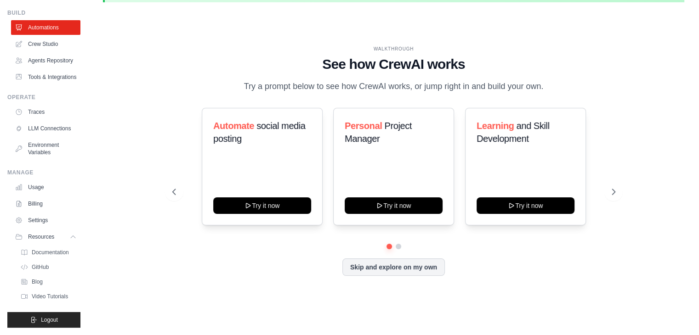 The width and height of the screenshot is (699, 335). I want to click on h1: See how CrewAI works, so click(394, 64).